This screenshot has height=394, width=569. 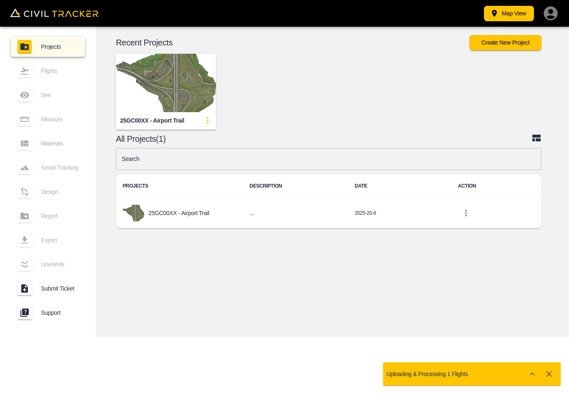 I want to click on img: 25GC00XX - Airport Trail, so click(x=166, y=83).